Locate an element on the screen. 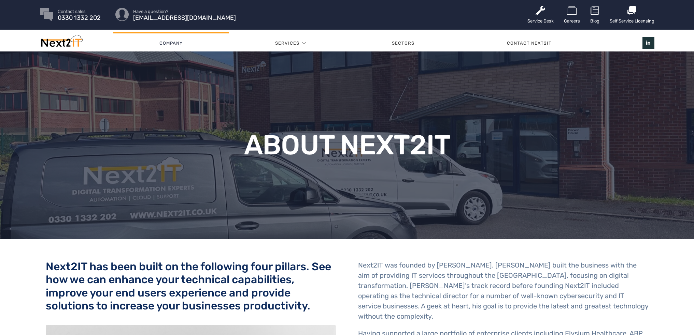 The width and height of the screenshot is (694, 335). h1: About Next2IT is located at coordinates (347, 145).